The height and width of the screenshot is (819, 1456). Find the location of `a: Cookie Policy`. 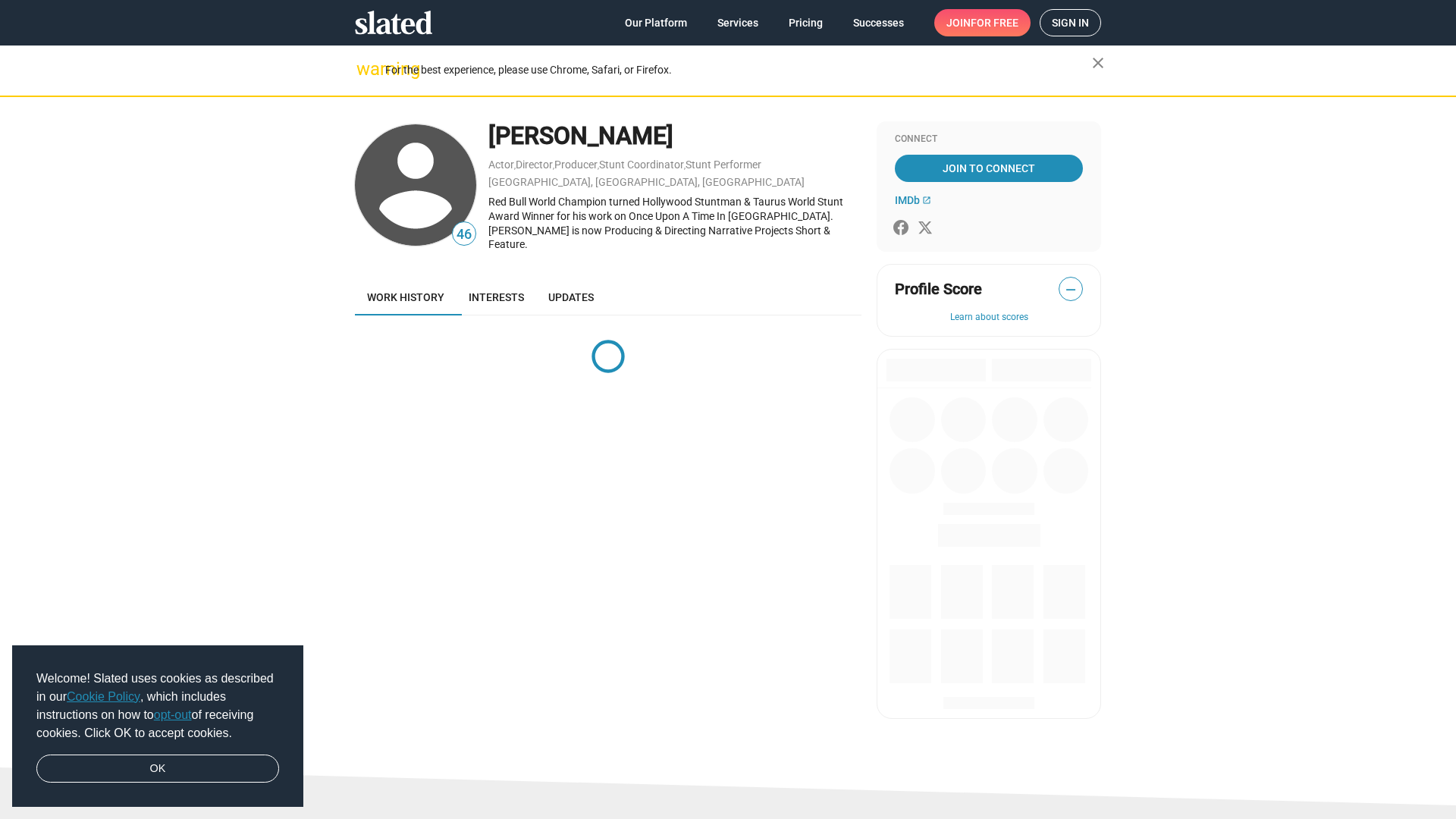

a: Cookie Policy is located at coordinates (103, 696).